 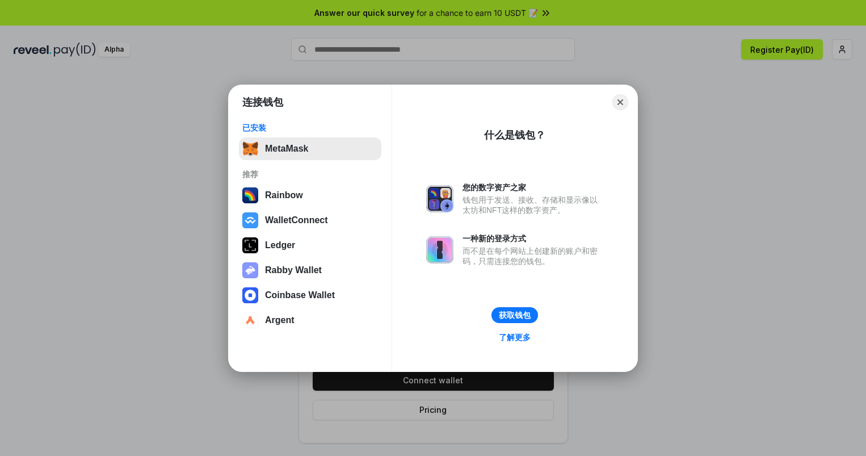 What do you see at coordinates (533, 238) in the screenshot?
I see `div: 一种新的登录方式` at bounding box center [533, 238].